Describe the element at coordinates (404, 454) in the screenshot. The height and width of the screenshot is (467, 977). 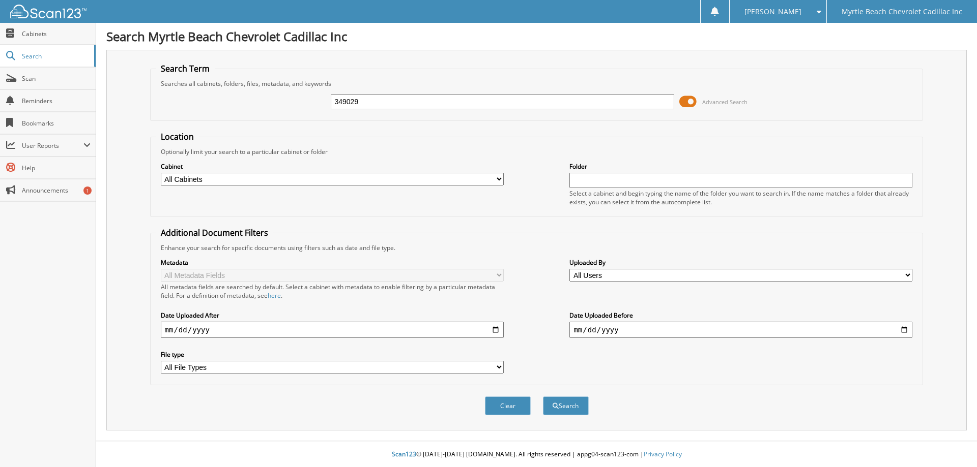
I see `span: Scan123` at that location.